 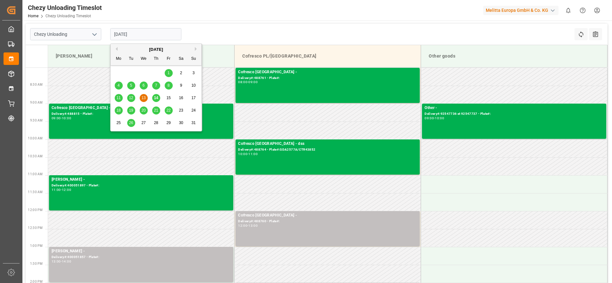 I want to click on div: Choose Saturday, August 23rd, 2025, so click(x=181, y=111).